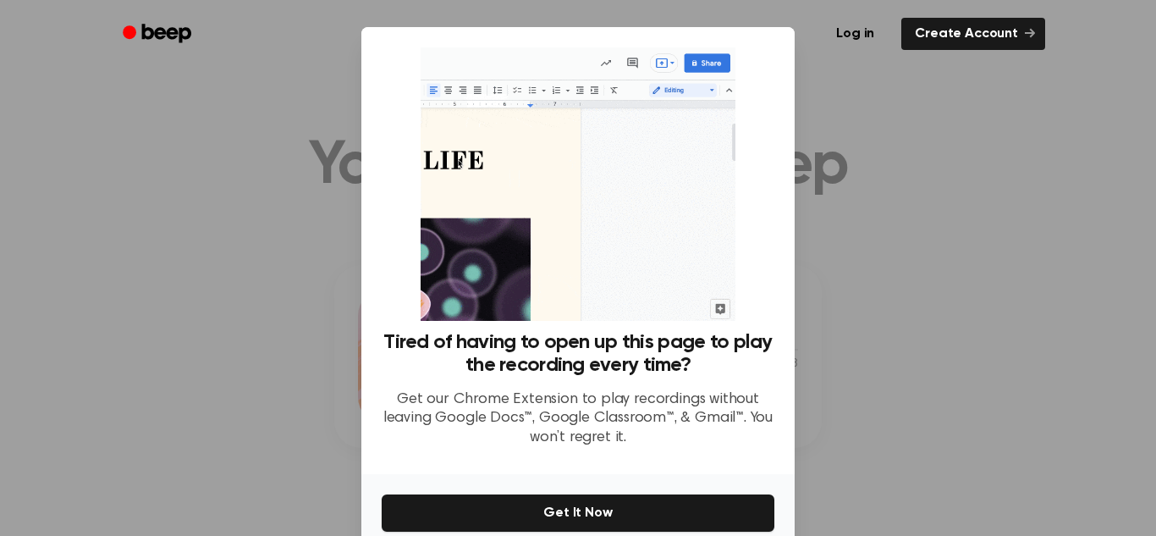  I want to click on a: Beep, so click(158, 34).